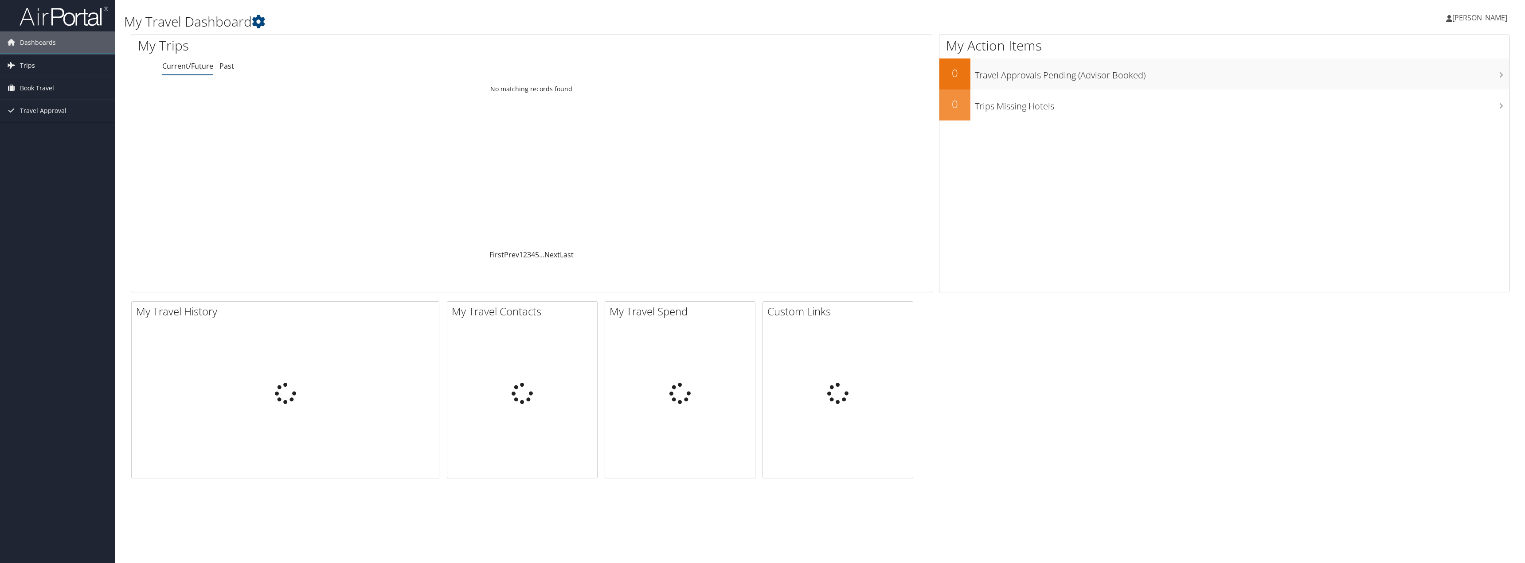 The height and width of the screenshot is (563, 1525). Describe the element at coordinates (512, 255) in the screenshot. I see `a: Prev` at that location.